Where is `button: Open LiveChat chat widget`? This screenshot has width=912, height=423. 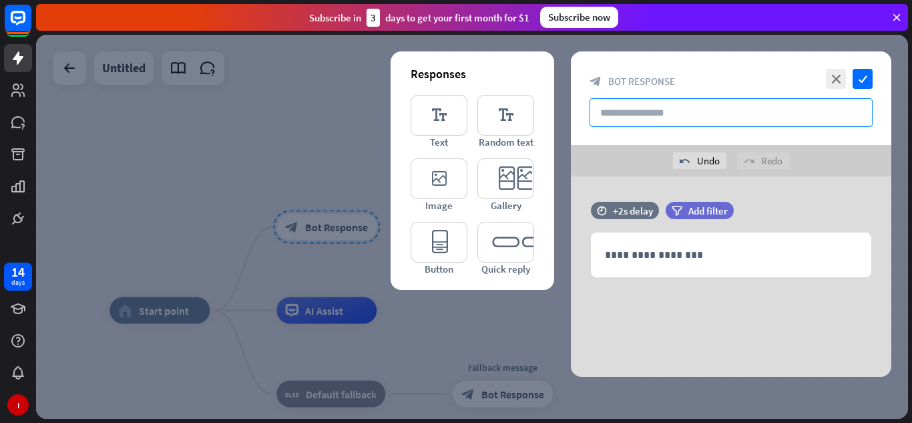
button: Open LiveChat chat widget is located at coordinates (31, 25).